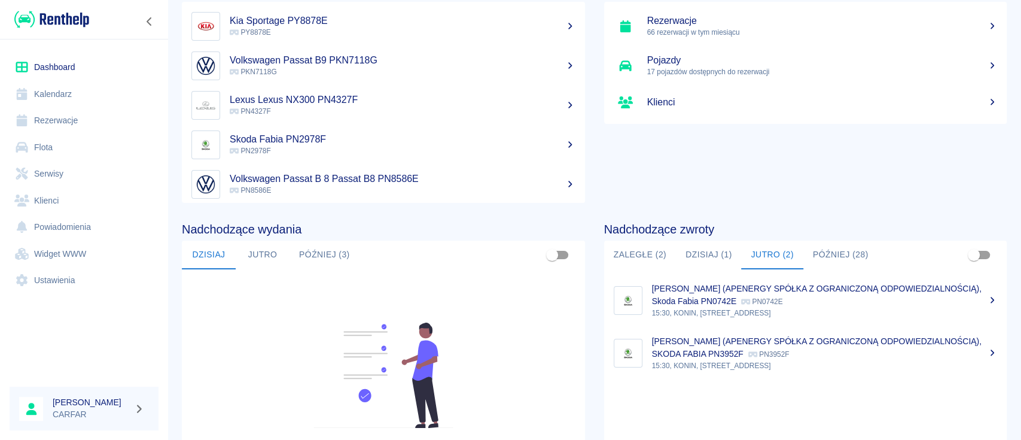 This screenshot has width=1021, height=440. I want to click on a: Renthelp logo, so click(49, 19).